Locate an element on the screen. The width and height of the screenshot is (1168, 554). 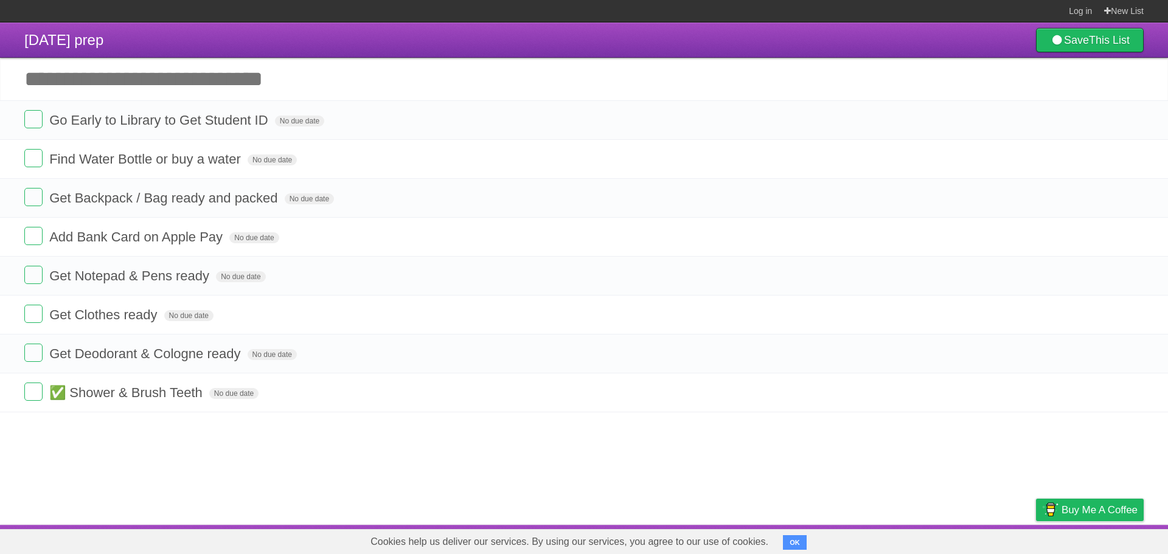
a: Privacy is located at coordinates (1036, 540).